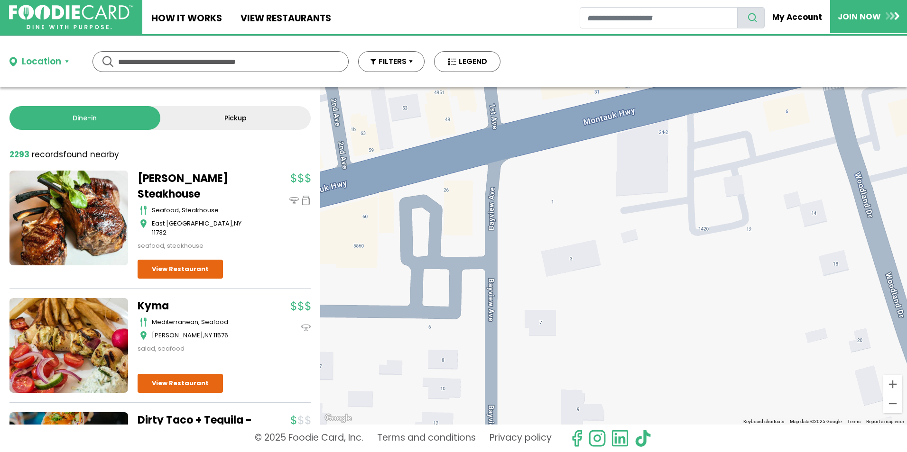  Describe the element at coordinates (893, 404) in the screenshot. I see `button: Zoom out` at that location.